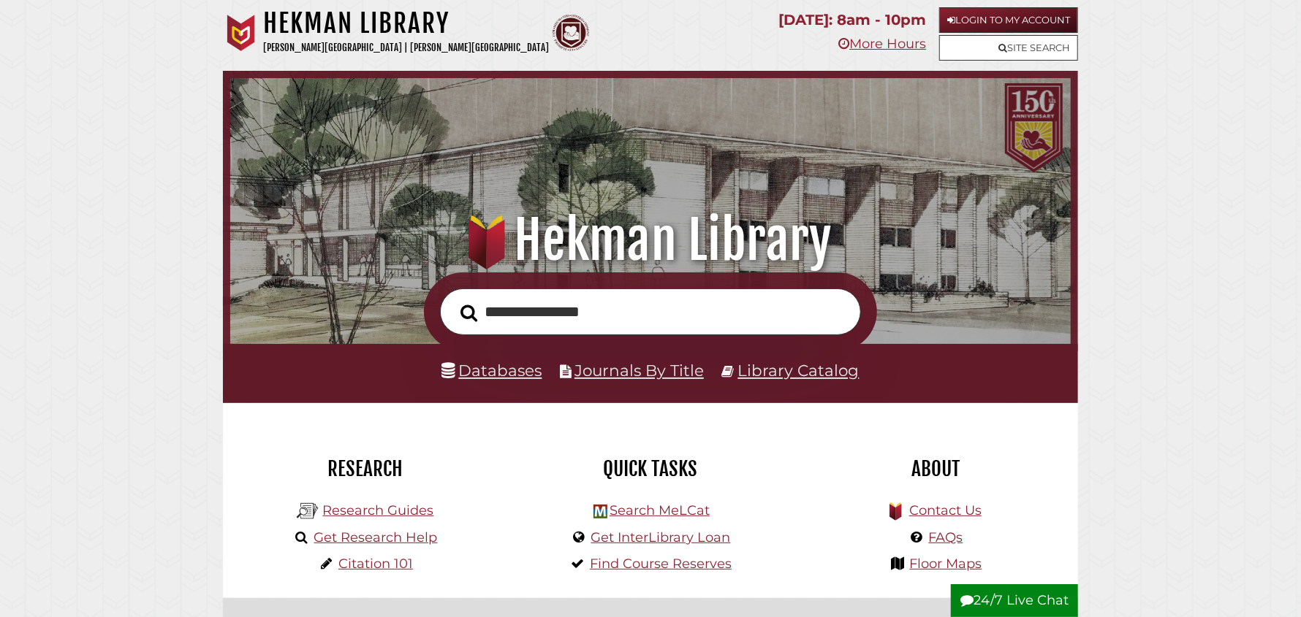  Describe the element at coordinates (241, 33) in the screenshot. I see `img: Calvin University` at that location.